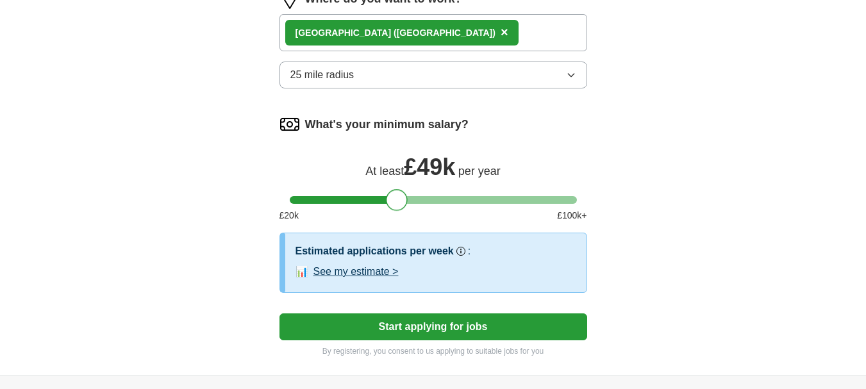 The image size is (866, 389). I want to click on button: 25 mile radius, so click(433, 75).